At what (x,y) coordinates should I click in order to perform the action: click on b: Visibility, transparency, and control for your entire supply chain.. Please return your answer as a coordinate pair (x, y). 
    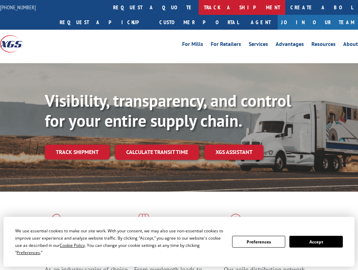
    Looking at the image, I should click on (168, 110).